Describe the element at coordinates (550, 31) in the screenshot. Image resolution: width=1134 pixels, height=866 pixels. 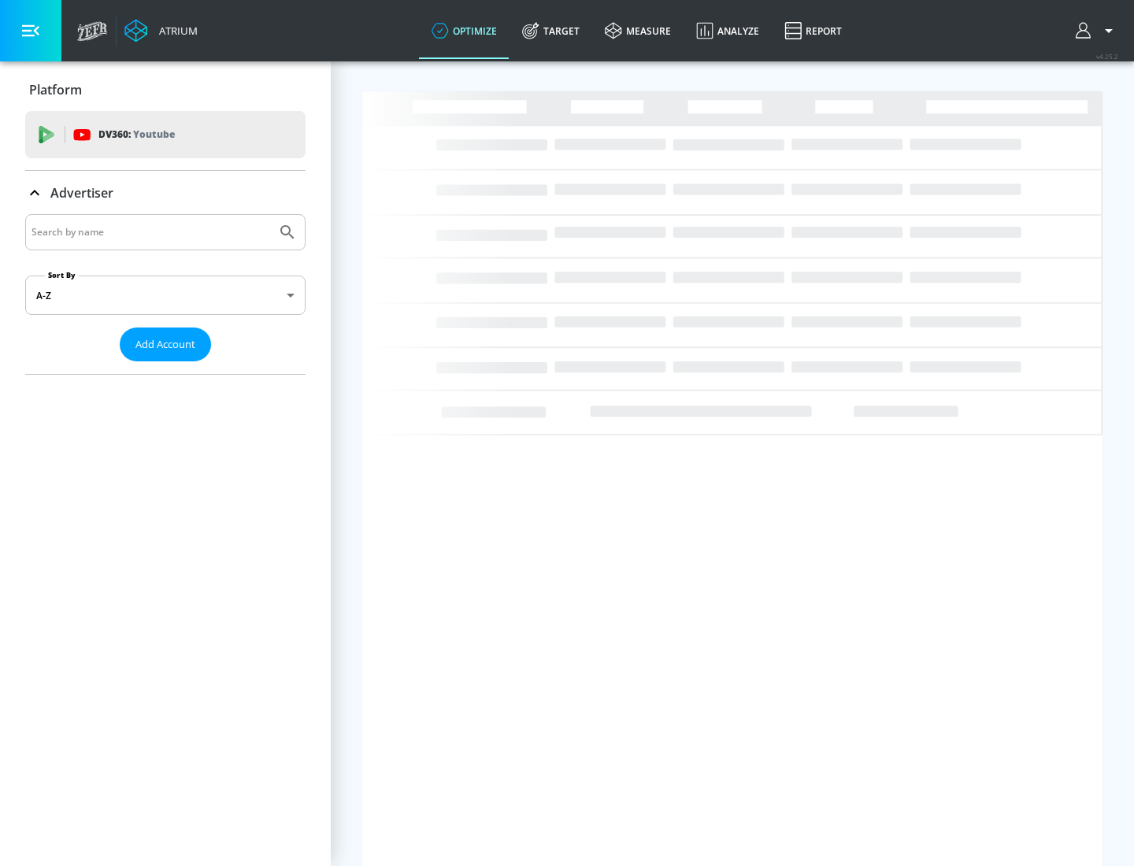
I see `a: Target` at that location.